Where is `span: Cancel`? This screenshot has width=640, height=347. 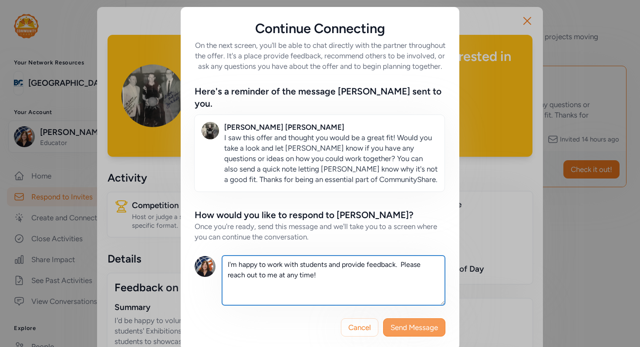 span: Cancel is located at coordinates (360, 327).